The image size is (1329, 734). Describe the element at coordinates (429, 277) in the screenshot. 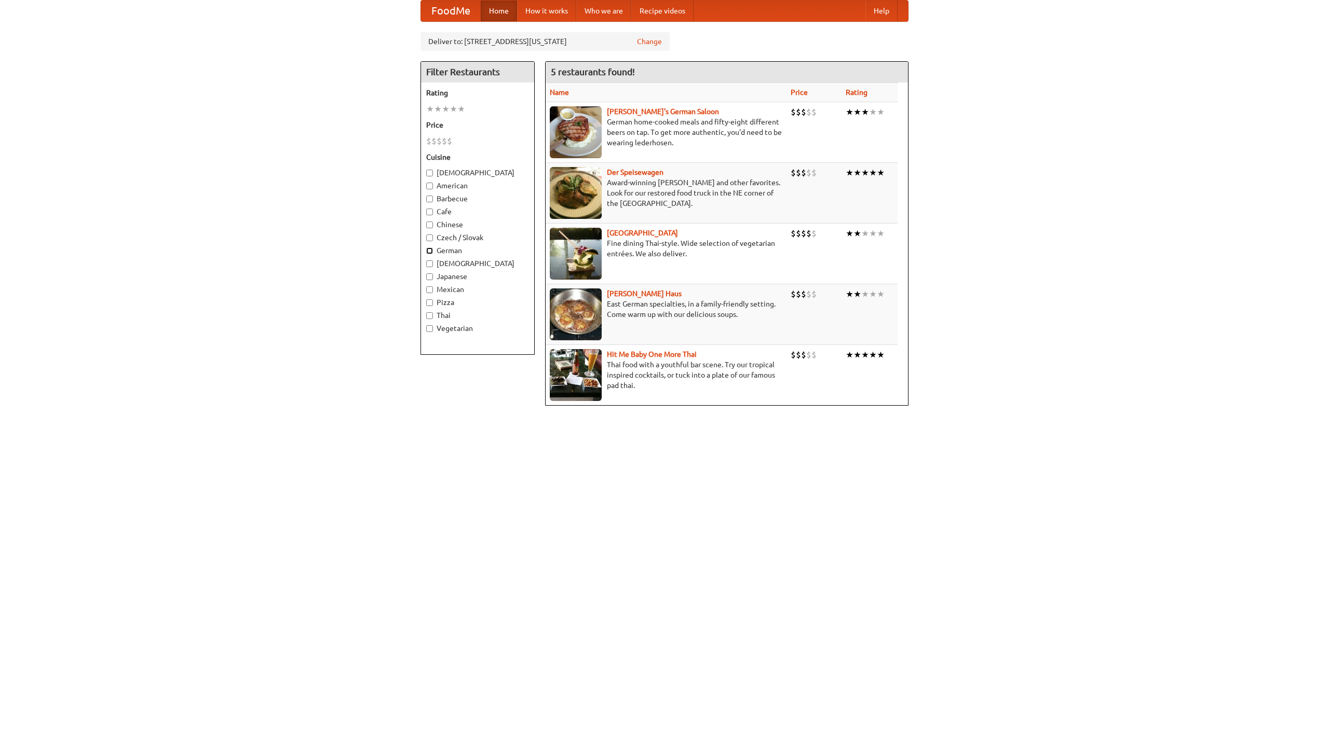

I see `input: Japanese` at that location.